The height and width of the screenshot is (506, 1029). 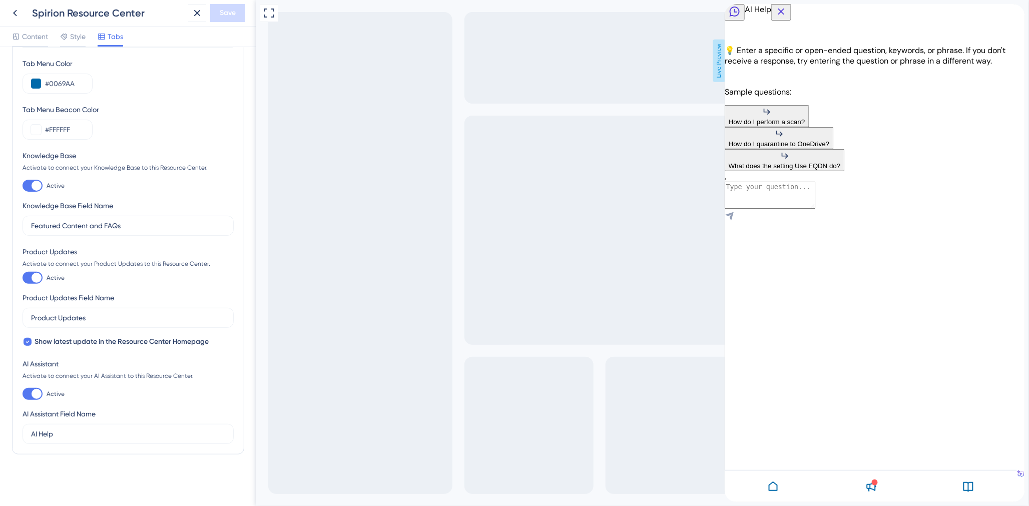 What do you see at coordinates (68, 298) in the screenshot?
I see `div: Product Updates Field Name` at bounding box center [68, 298].